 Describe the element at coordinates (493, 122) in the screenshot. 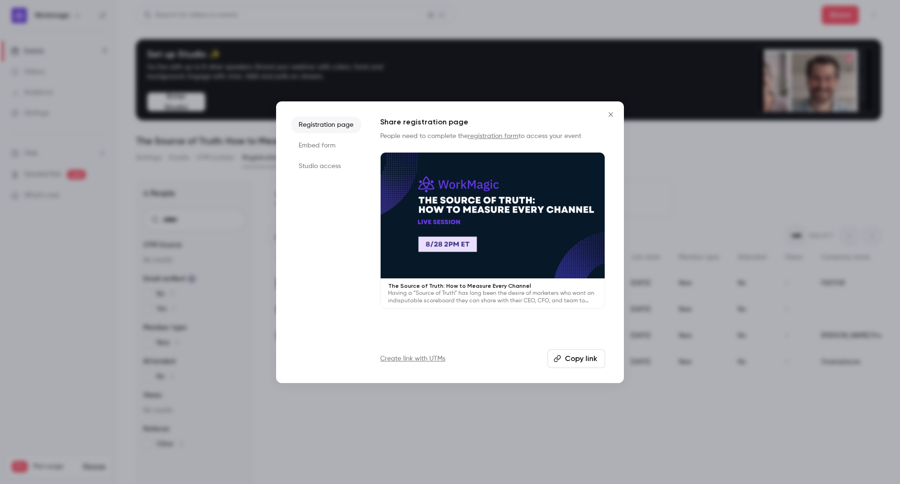

I see `h1: Share registration page` at that location.